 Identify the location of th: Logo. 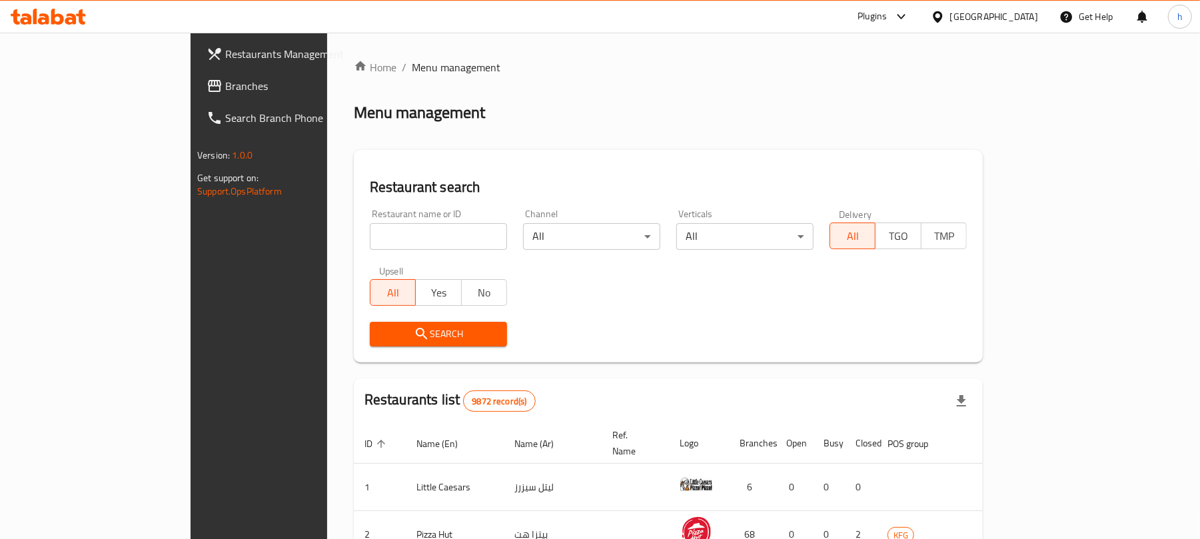
(699, 443).